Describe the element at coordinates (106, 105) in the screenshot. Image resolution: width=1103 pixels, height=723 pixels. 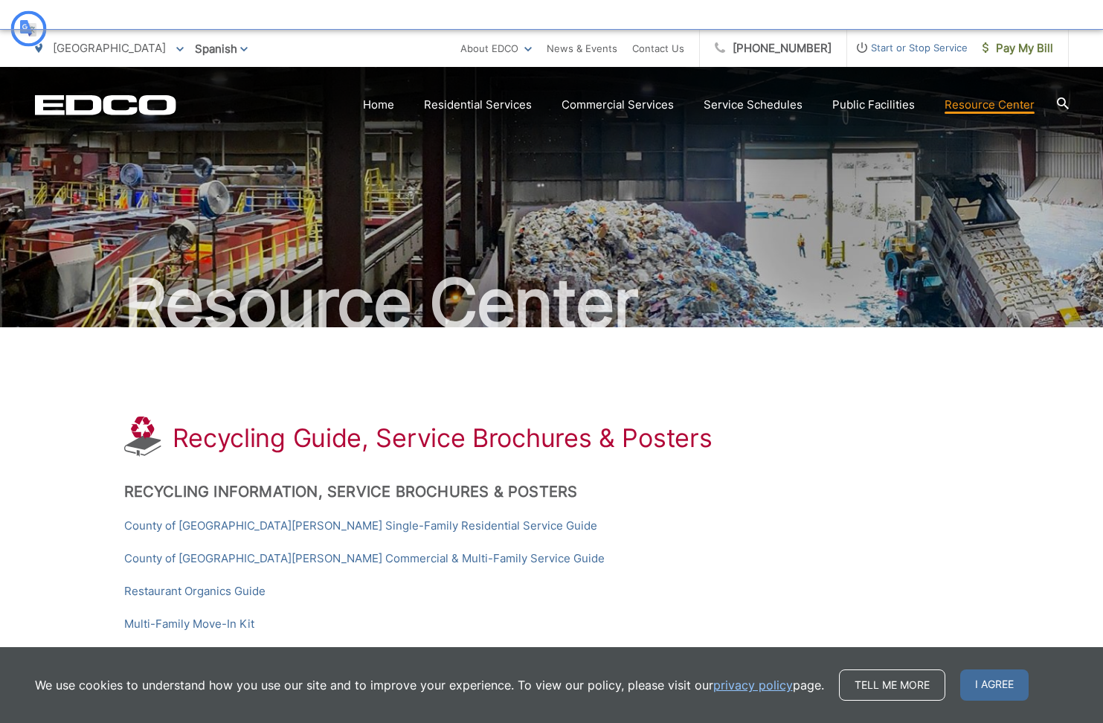
I see `a: EDCD logo. Return to the homepage.` at that location.